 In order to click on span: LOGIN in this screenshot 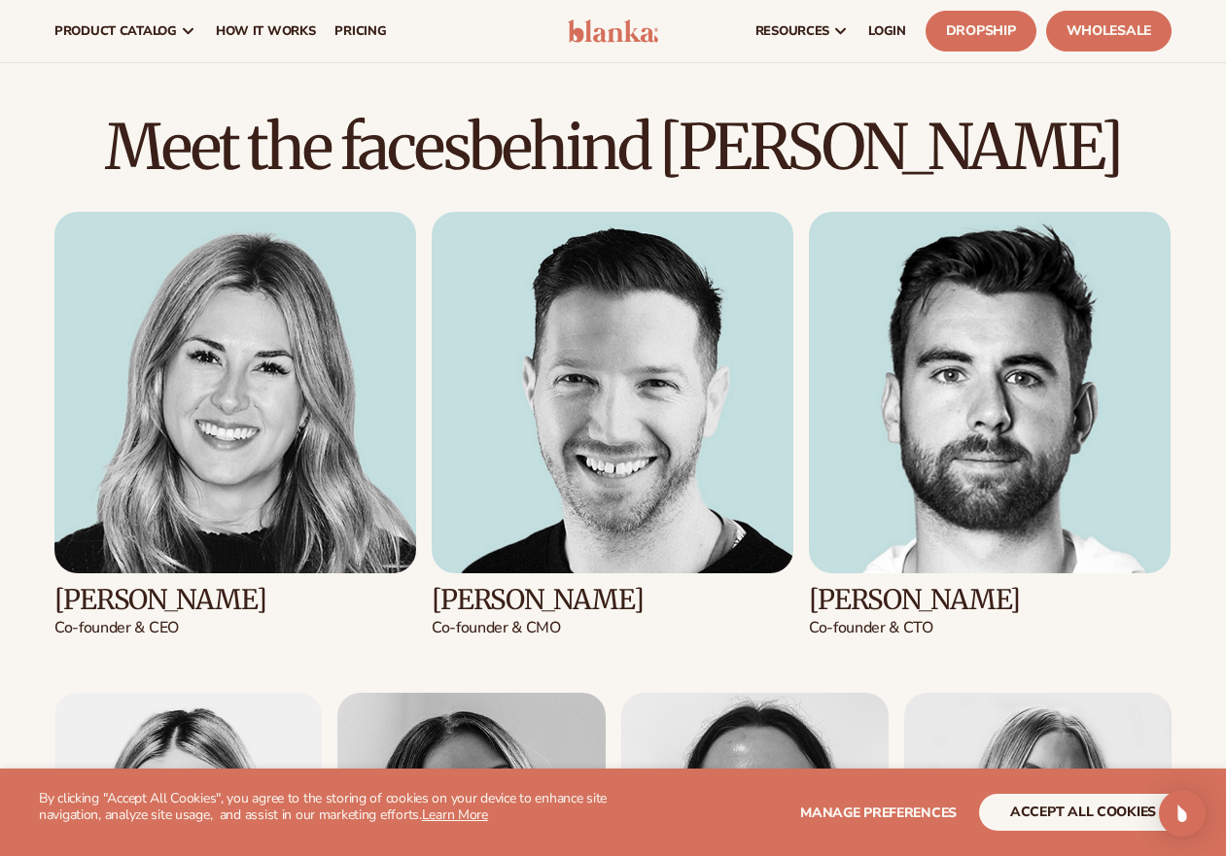, I will do `click(887, 31)`.